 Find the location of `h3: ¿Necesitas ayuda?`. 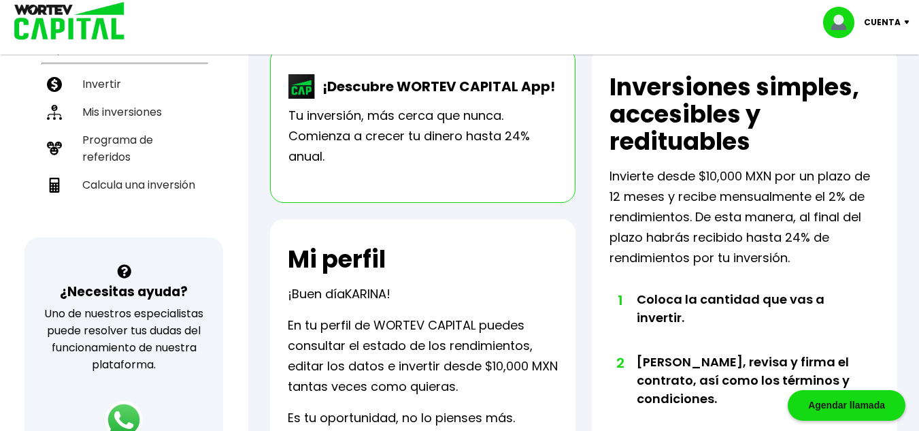

h3: ¿Necesitas ayuda? is located at coordinates (124, 291).